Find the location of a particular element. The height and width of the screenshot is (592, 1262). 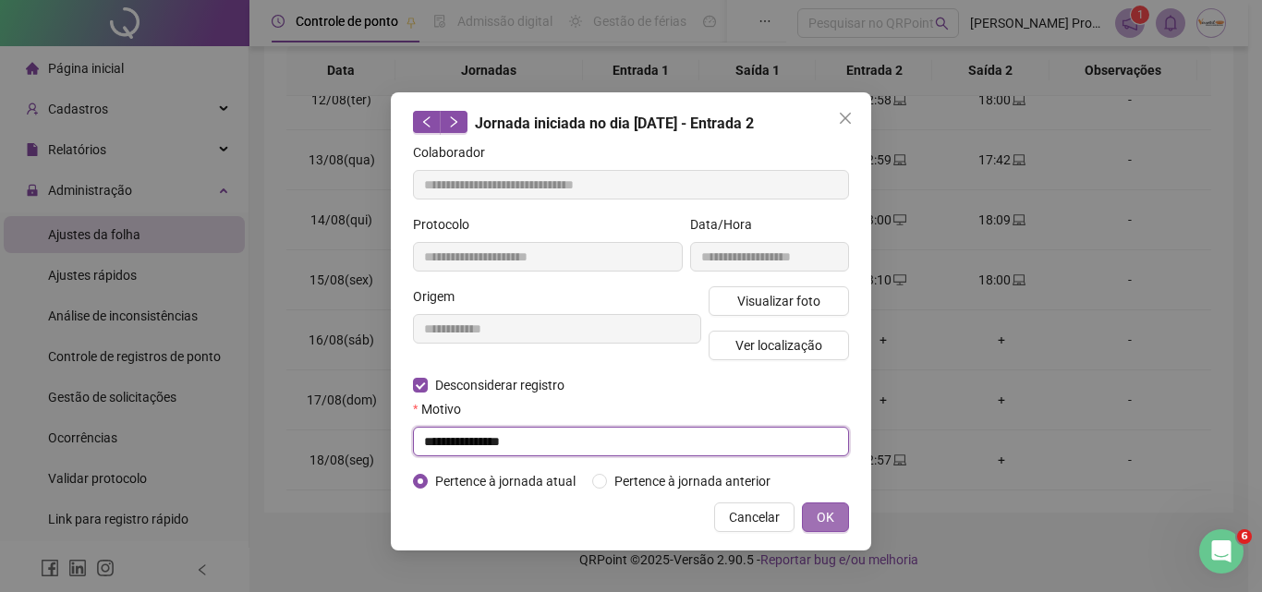

span: Cancelar is located at coordinates (754, 517).